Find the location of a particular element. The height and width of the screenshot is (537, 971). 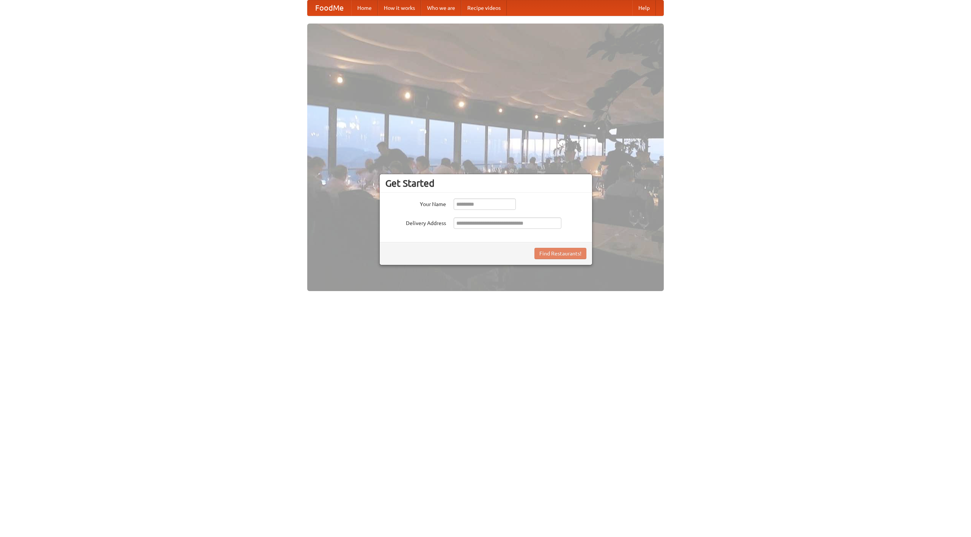

h3: Get Started is located at coordinates (486, 183).